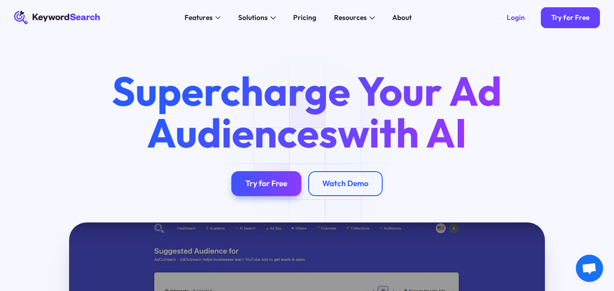 Image resolution: width=614 pixels, height=291 pixels. What do you see at coordinates (305, 17) in the screenshot?
I see `a: Pricing` at bounding box center [305, 17].